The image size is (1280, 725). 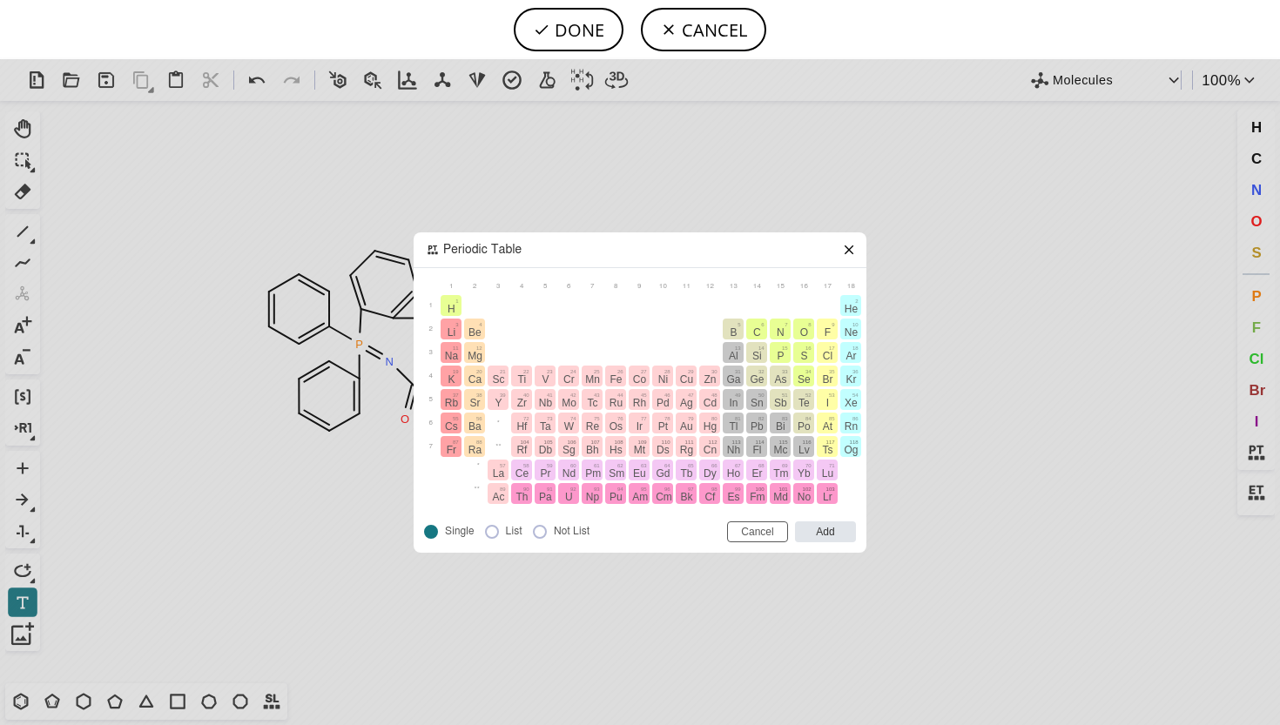 I want to click on button: Al, so click(x=733, y=353).